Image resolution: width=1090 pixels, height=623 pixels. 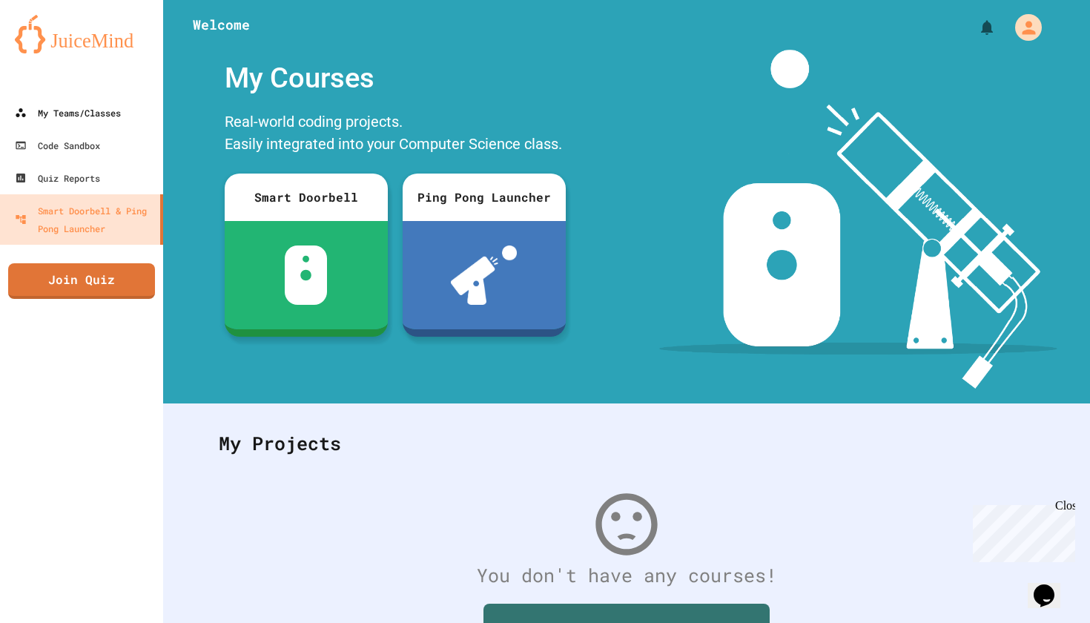 I want to click on div: You don't have any courses!, so click(x=627, y=576).